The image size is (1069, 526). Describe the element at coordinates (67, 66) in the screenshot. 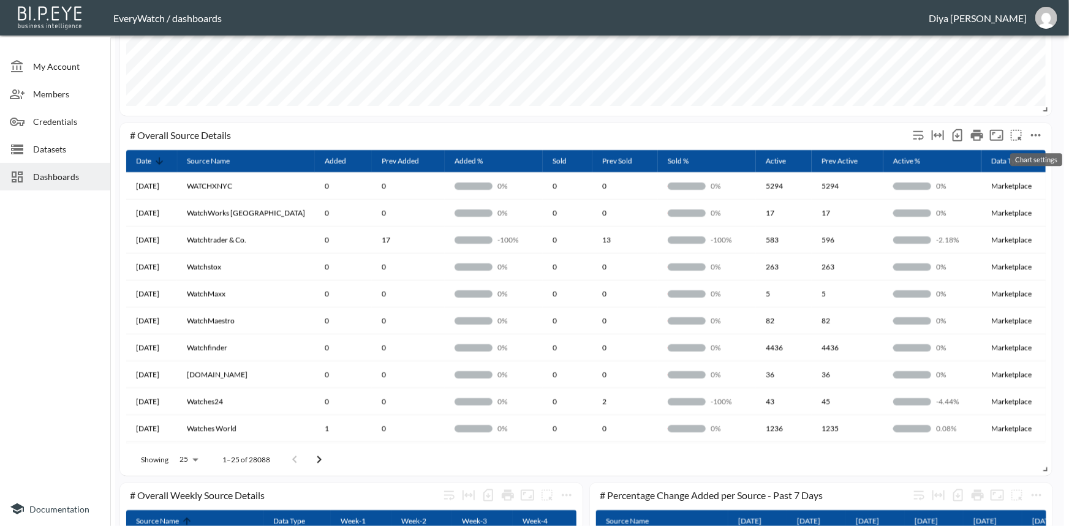

I see `span: My Account` at that location.